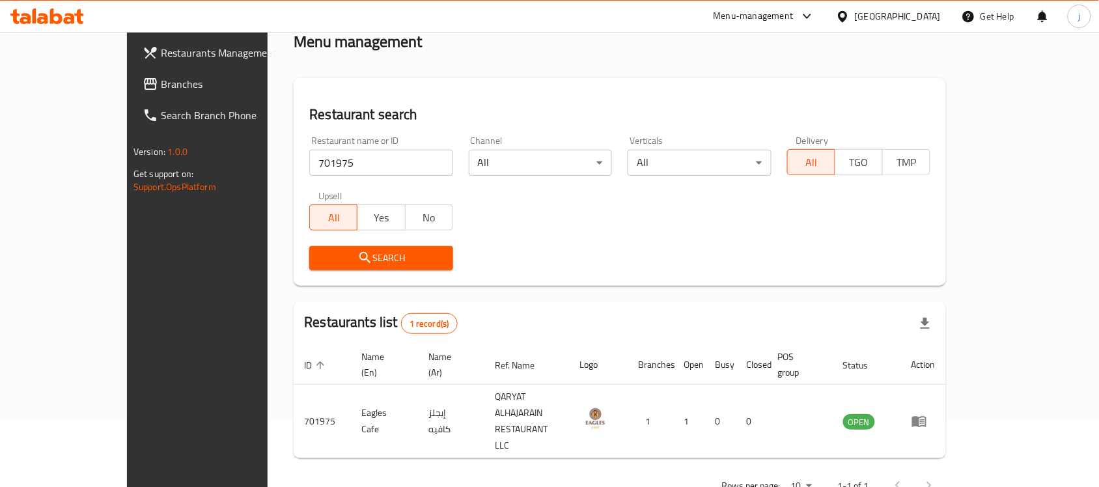  I want to click on span: Search Branch Phone, so click(231, 115).